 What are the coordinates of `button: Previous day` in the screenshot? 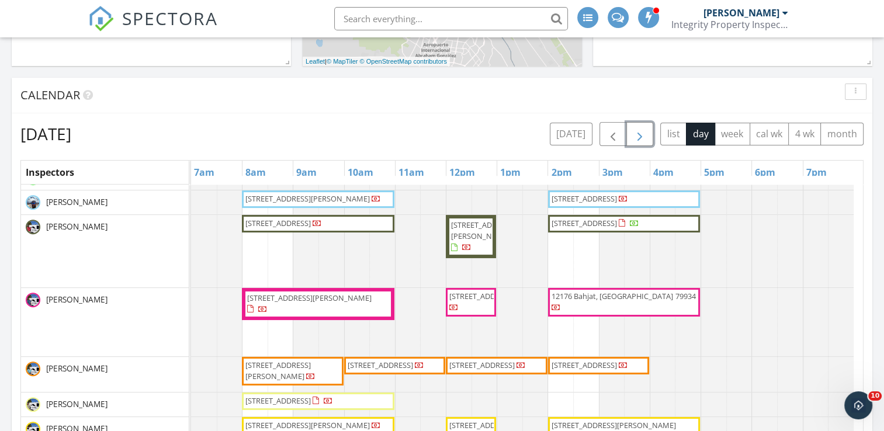 It's located at (613, 134).